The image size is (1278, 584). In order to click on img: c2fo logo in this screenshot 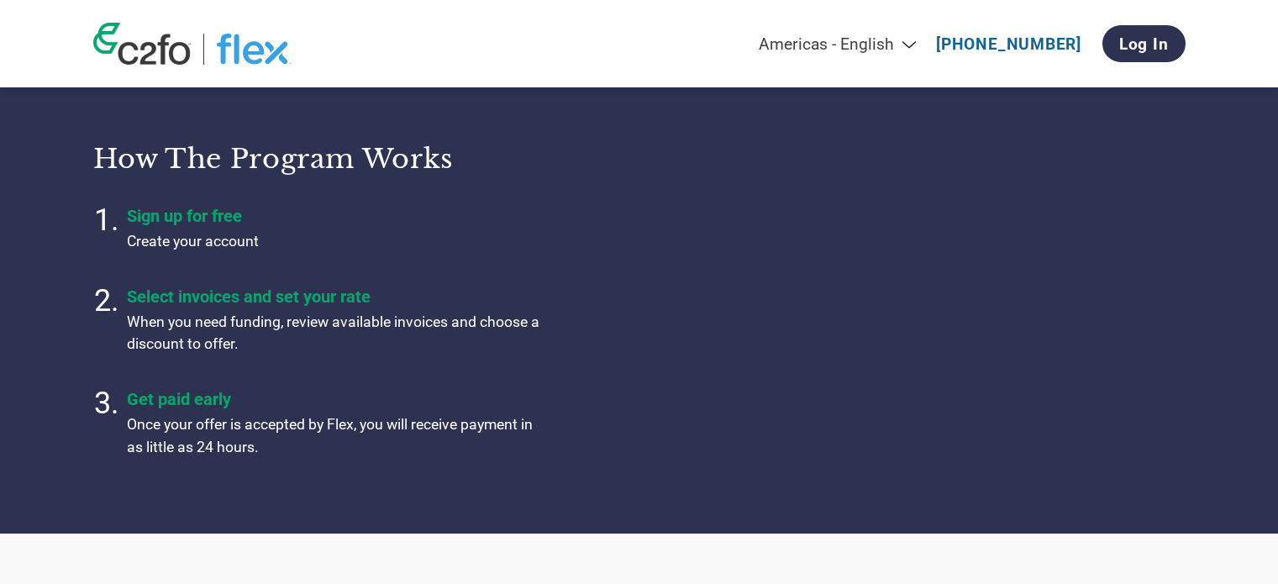, I will do `click(142, 44)`.